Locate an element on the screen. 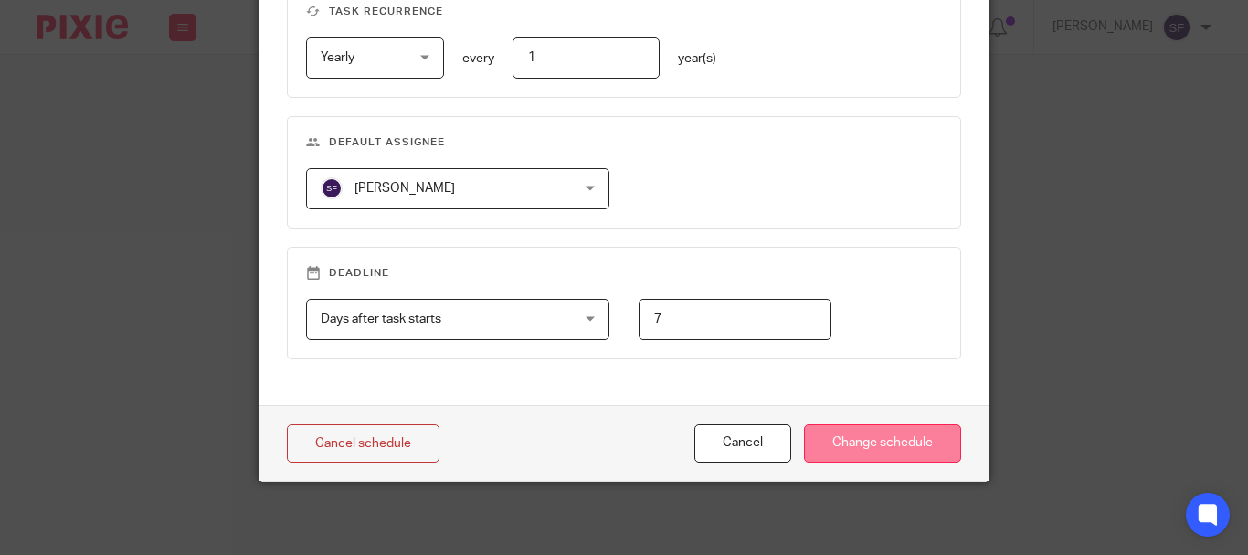 Image resolution: width=1248 pixels, height=555 pixels. p: every is located at coordinates (478, 58).